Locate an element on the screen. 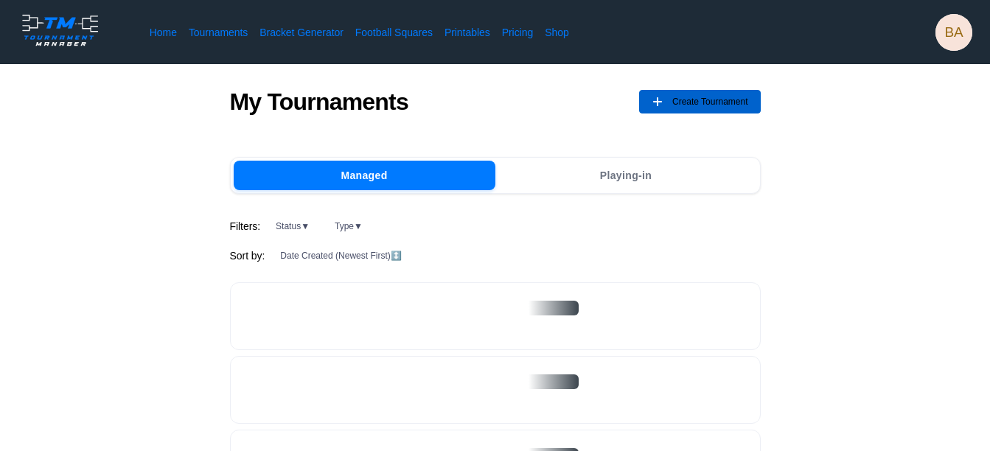  button: Type▼ is located at coordinates (349, 226).